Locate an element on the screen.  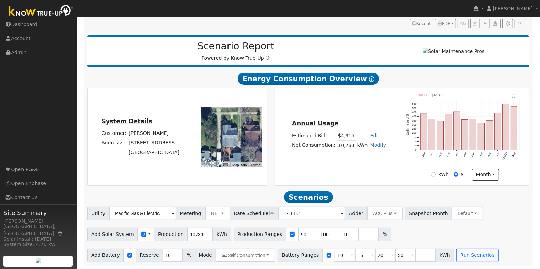
span: Reserve is located at coordinates (150, 255).